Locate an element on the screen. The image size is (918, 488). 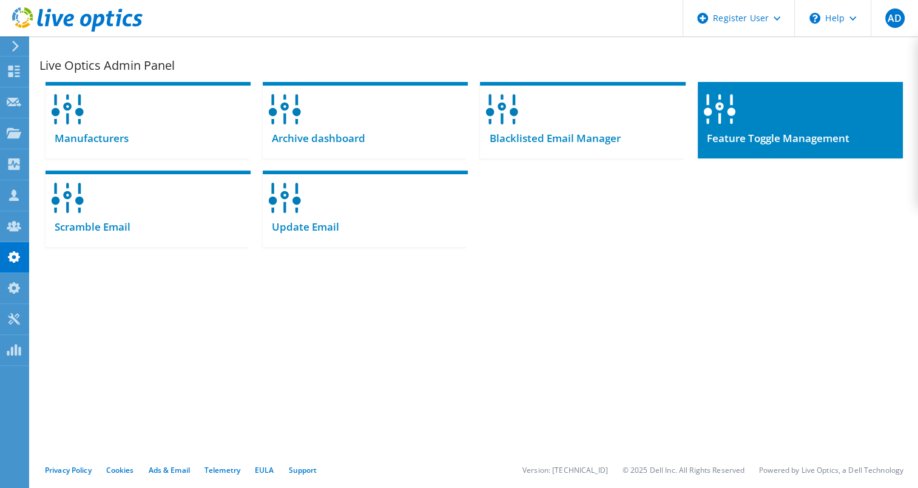
a: Archive dashboard is located at coordinates (365, 120).